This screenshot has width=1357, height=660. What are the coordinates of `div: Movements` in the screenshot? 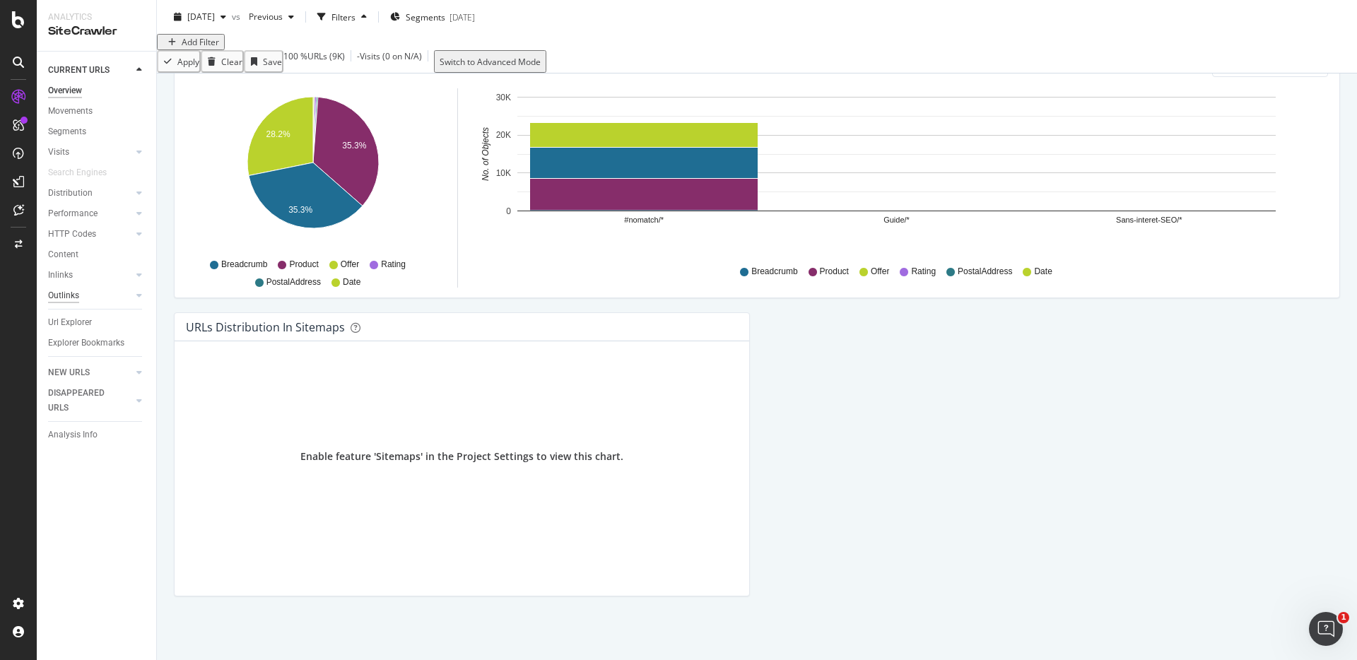 It's located at (70, 111).